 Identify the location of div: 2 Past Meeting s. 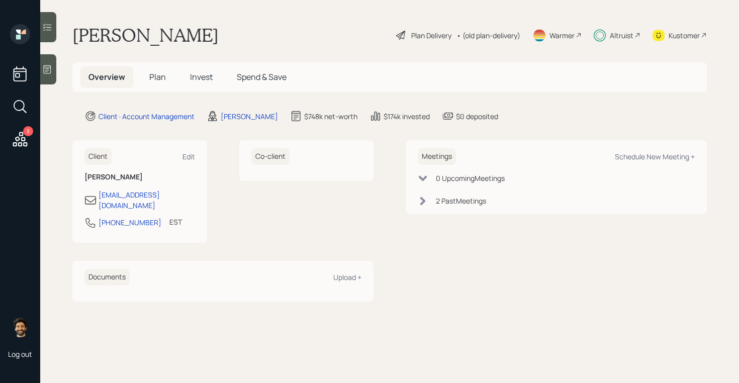
(461, 201).